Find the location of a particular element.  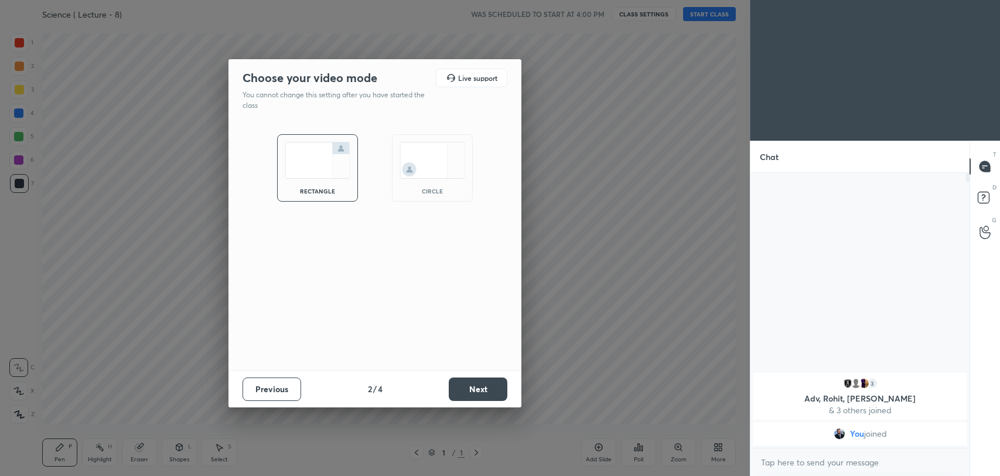

span: You is located at coordinates (857, 433).